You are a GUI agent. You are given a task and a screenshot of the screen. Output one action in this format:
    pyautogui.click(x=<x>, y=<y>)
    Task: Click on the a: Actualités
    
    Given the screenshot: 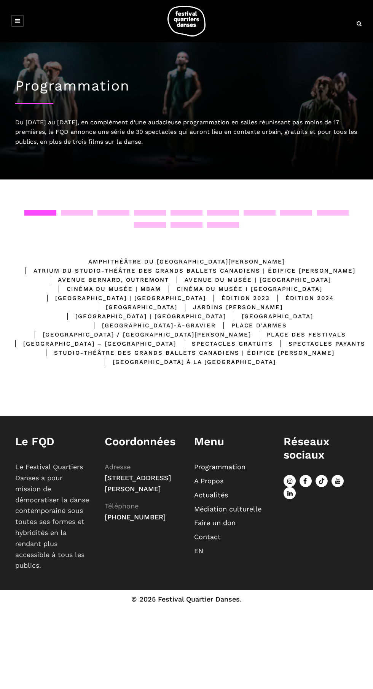 What is the action you would take?
    pyautogui.click(x=211, y=495)
    